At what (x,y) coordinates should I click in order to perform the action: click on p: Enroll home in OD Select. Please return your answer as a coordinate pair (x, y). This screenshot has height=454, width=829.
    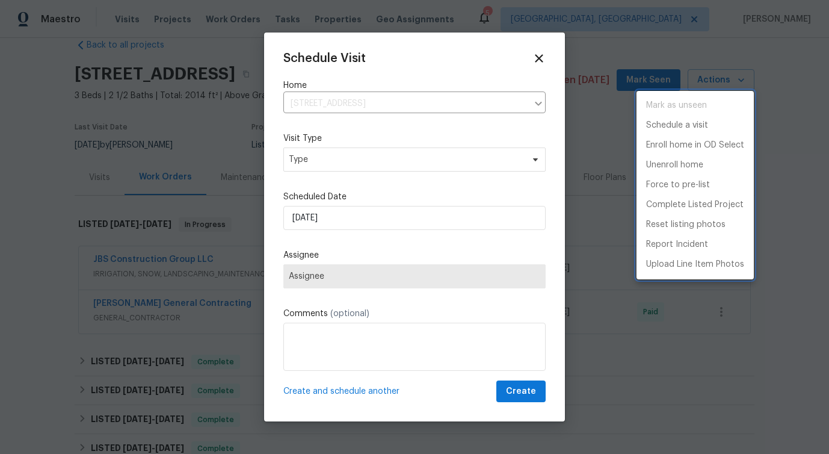
    Looking at the image, I should click on (695, 145).